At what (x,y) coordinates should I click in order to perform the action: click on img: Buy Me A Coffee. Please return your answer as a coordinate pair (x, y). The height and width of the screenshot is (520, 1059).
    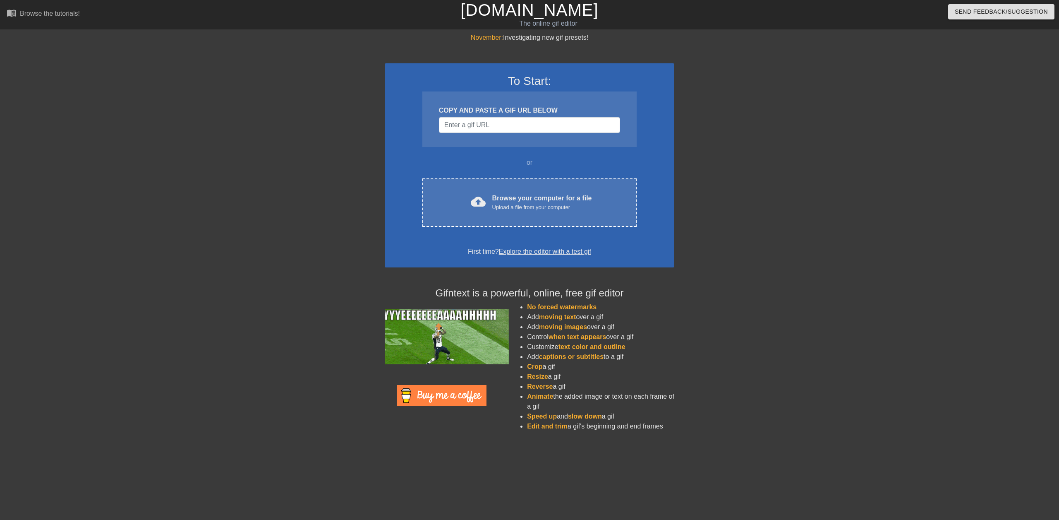
    Looking at the image, I should click on (441, 395).